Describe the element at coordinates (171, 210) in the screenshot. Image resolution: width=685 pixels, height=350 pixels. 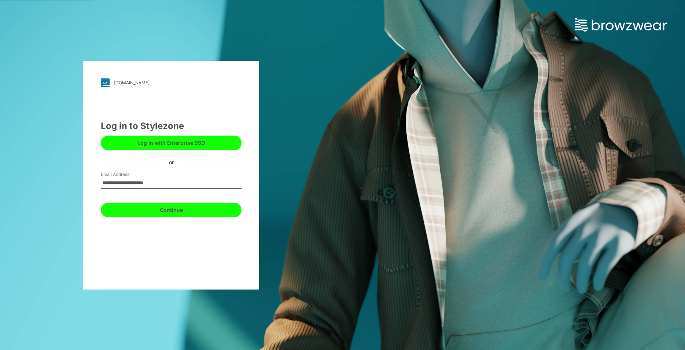
I see `button: Continue` at that location.